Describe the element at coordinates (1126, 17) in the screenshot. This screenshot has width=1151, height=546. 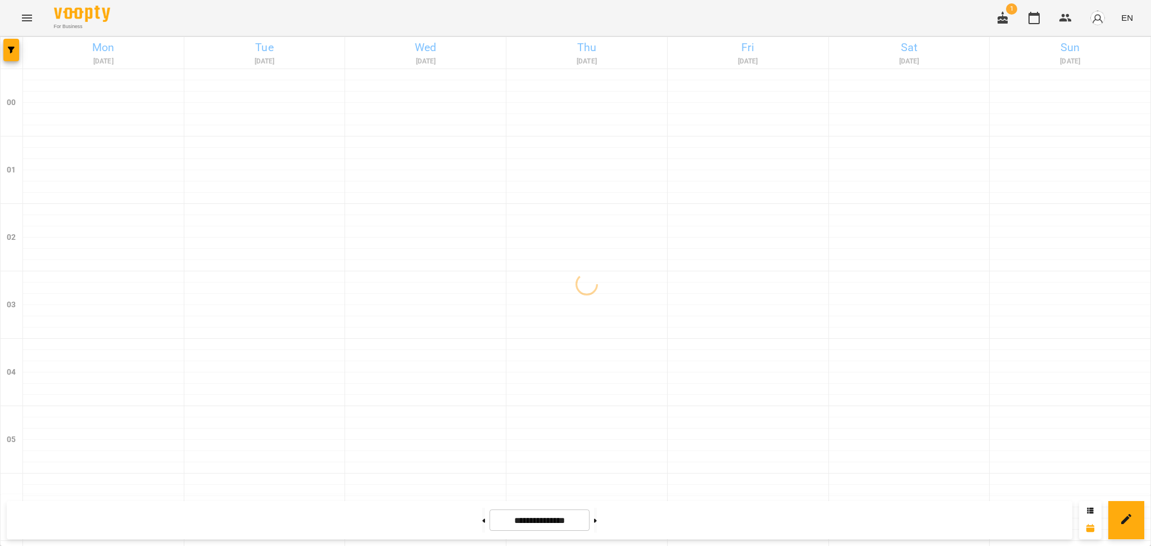
I see `button: EN` at that location.